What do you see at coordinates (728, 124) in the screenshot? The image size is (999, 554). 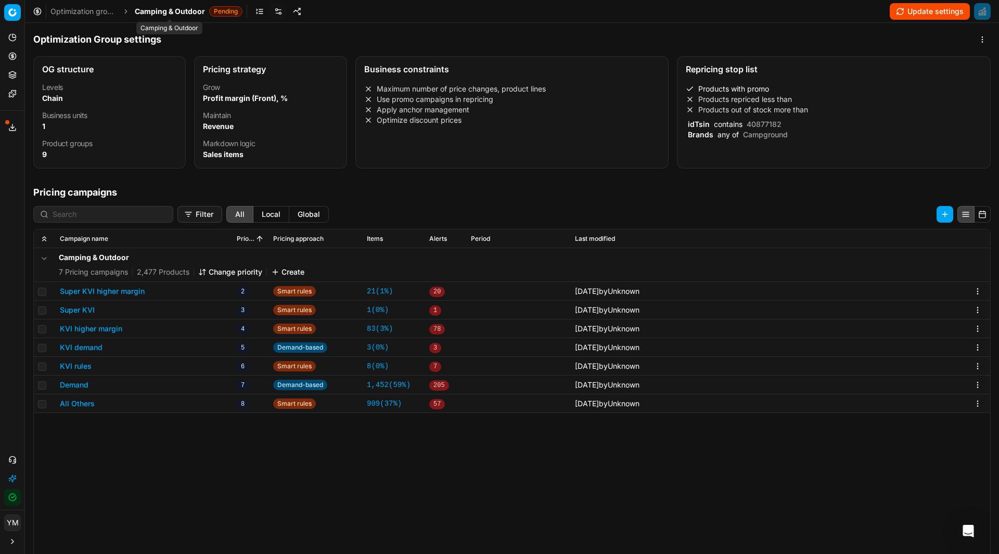 I see `span: contains` at bounding box center [728, 124].